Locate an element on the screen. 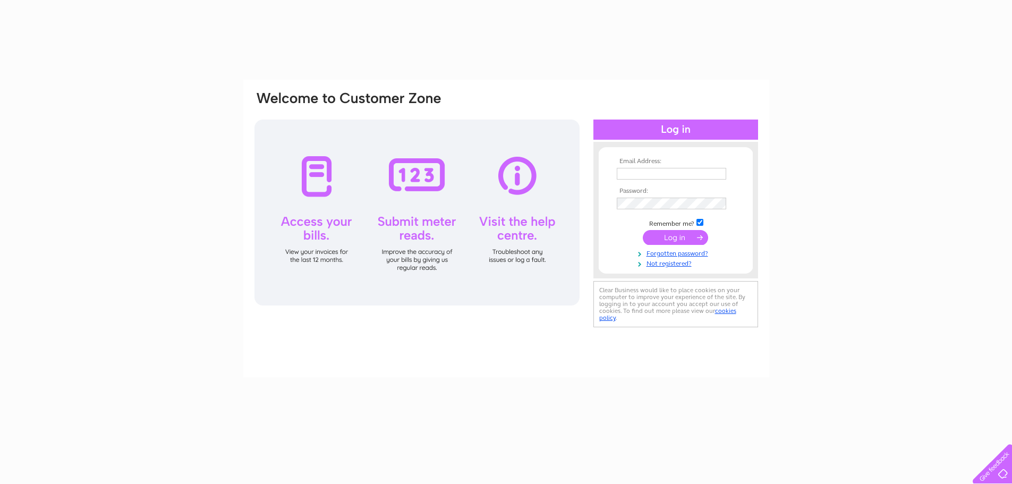  a: cookies policy is located at coordinates (668, 314).